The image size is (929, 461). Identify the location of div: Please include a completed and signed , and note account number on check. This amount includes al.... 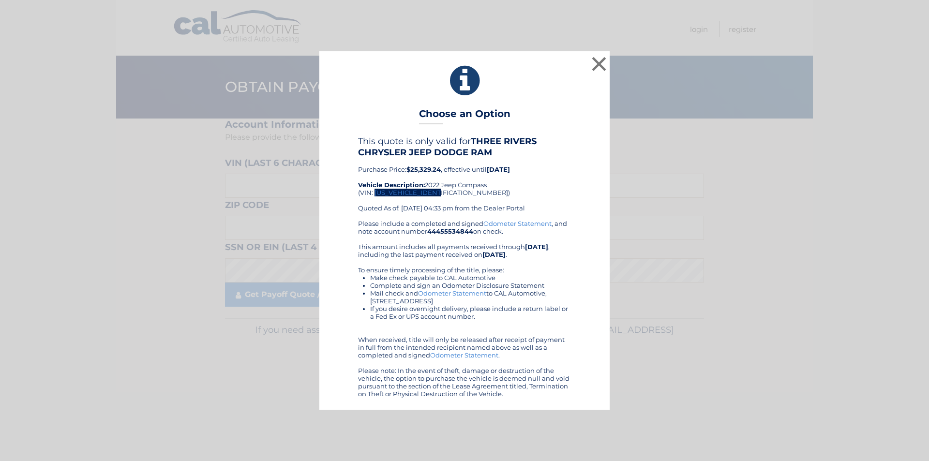
(464, 309).